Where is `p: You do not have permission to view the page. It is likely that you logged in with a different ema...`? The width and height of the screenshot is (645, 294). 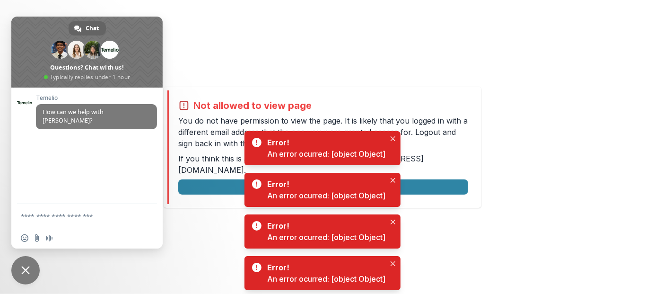
p: You do not have permission to view the page. It is likely that you logged in with a different ema... is located at coordinates (323, 132).